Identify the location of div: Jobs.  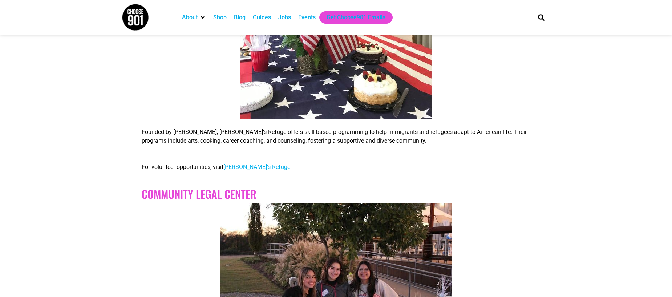
(285, 17).